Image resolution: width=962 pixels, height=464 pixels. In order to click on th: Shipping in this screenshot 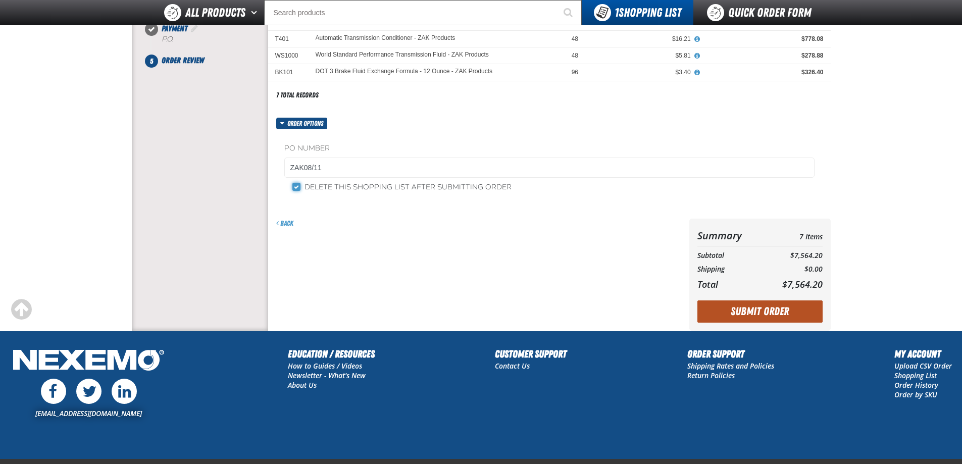, I will do `click(730, 269)`.